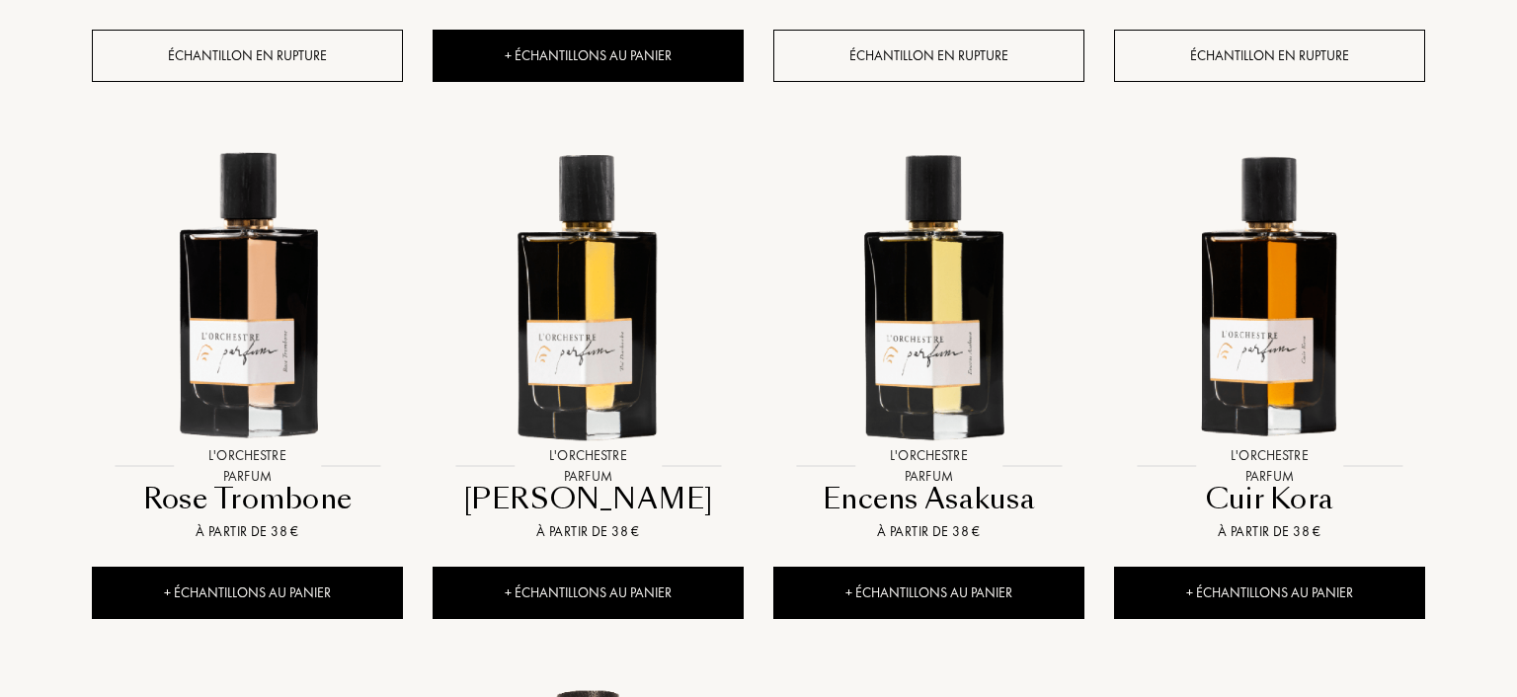 Image resolution: width=1517 pixels, height=697 pixels. Describe the element at coordinates (247, 342) in the screenshot. I see `a: Rose Trombone L'Orchestre ParfumL'Orchestre ParfumRose TromboneÀ partir de 38 €` at that location.